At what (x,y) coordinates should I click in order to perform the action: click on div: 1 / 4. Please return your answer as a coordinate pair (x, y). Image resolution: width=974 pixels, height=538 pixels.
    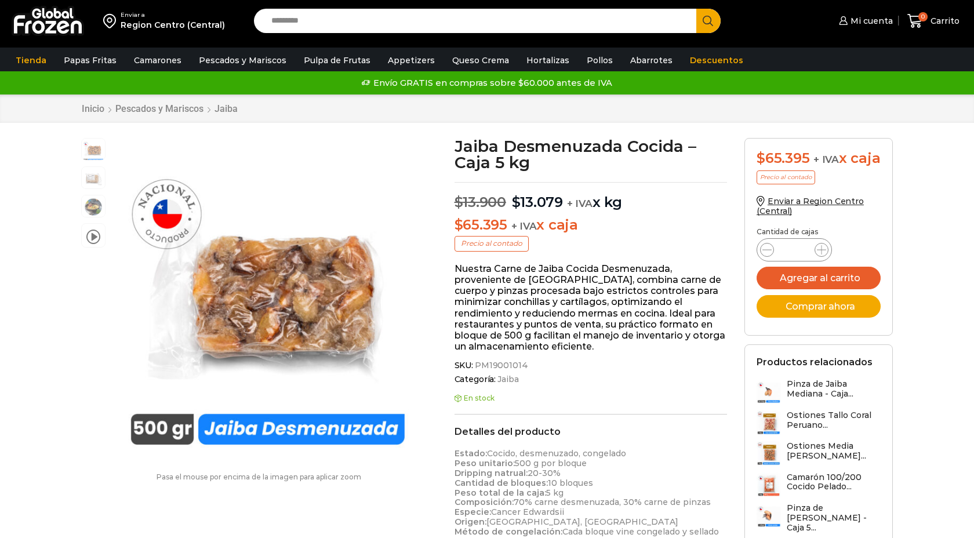
    Looking at the image, I should click on (270, 297).